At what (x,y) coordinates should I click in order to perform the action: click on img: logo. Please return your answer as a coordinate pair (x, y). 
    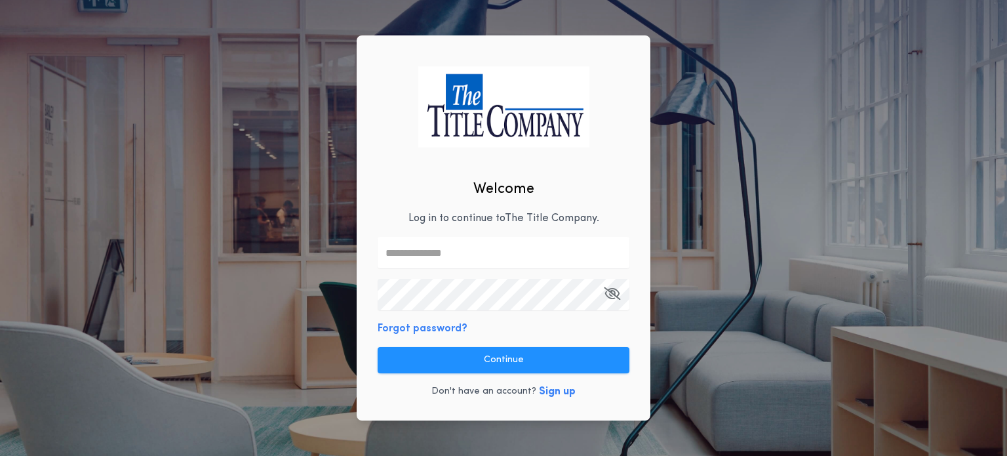
    Looking at the image, I should click on (503, 106).